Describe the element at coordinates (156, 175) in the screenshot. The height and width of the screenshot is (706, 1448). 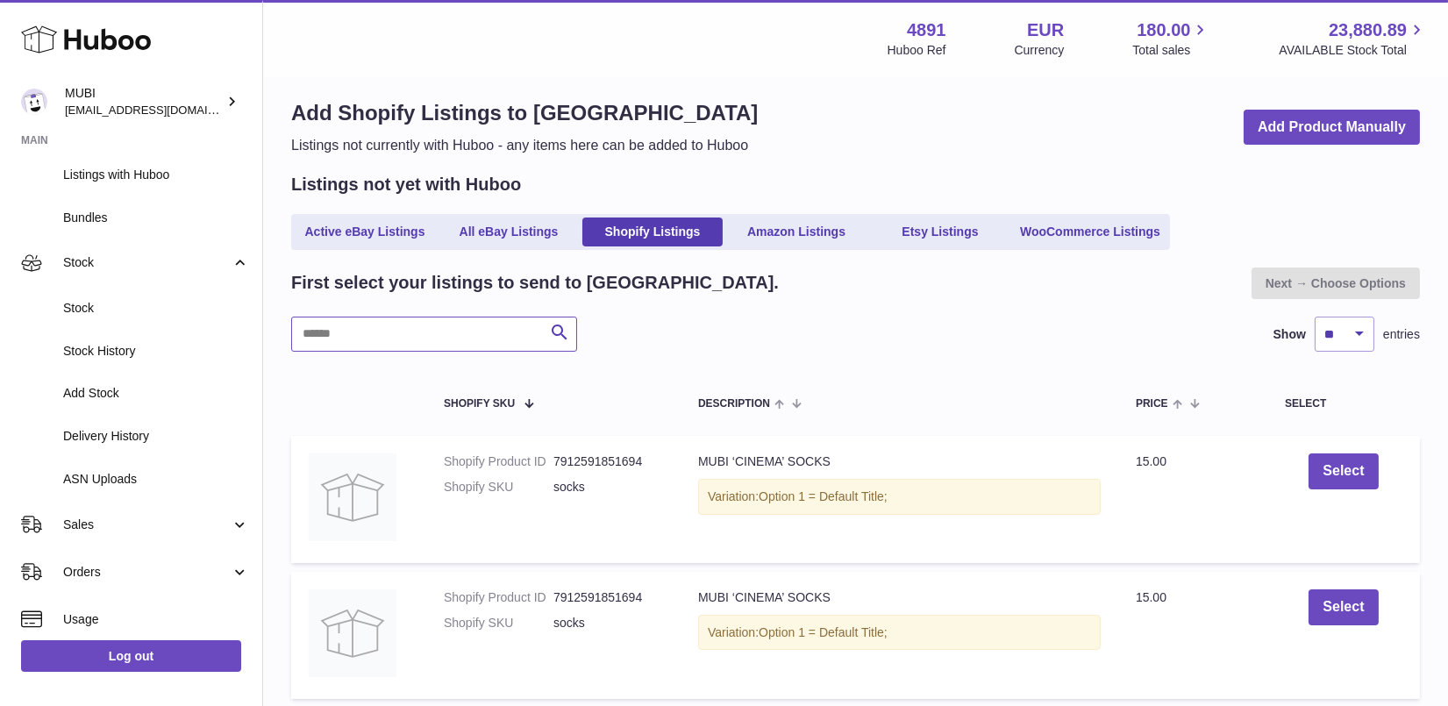
I see `span: Listings with Huboo` at that location.